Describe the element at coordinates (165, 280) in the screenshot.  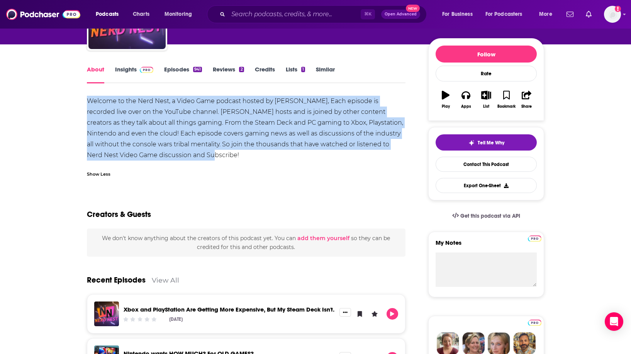
I see `a: View All` at that location.